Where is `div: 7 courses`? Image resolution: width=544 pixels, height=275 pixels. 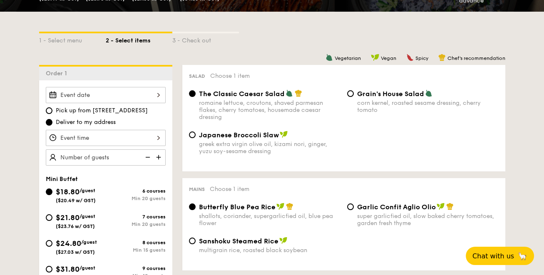
div: 7 courses is located at coordinates (136, 217).